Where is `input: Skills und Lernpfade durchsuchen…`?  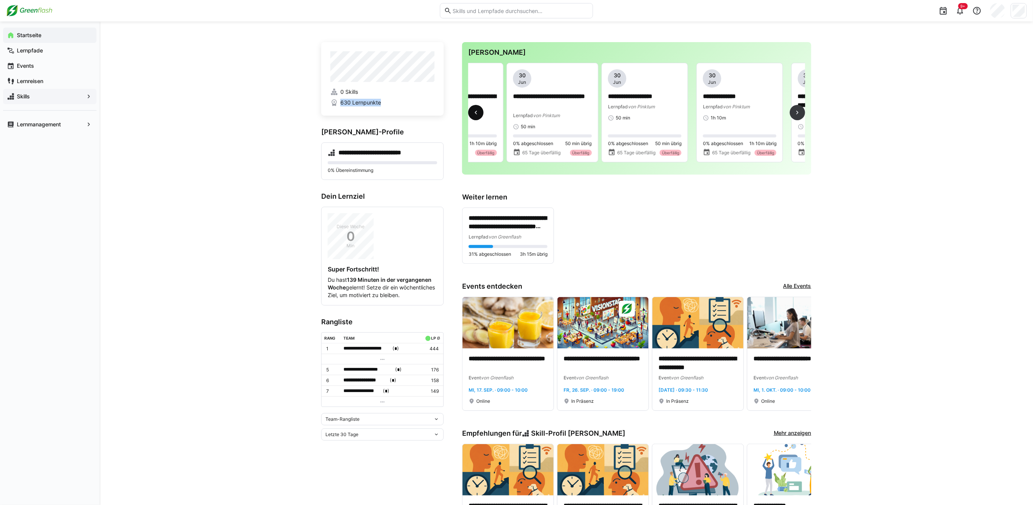 input: Skills und Lernpfade durchsuchen… is located at coordinates (520, 11).